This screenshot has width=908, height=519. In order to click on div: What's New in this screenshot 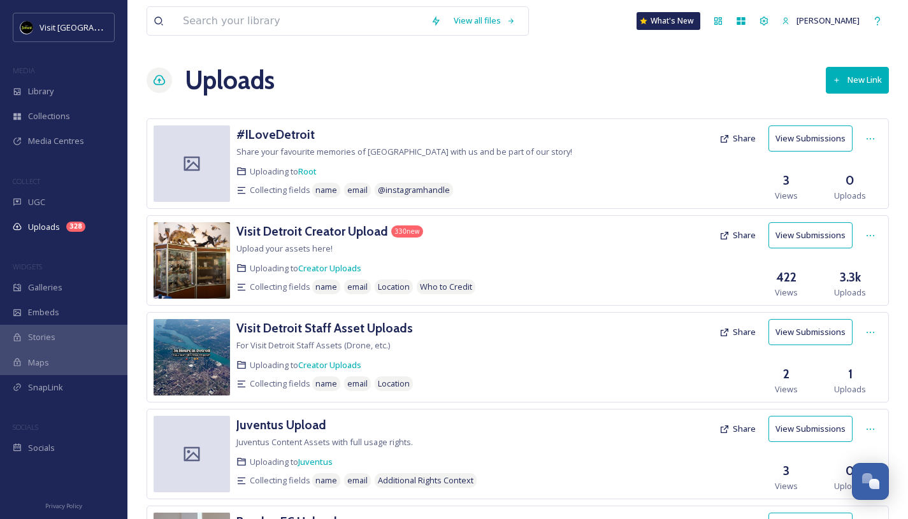, I will do `click(669, 21)`.